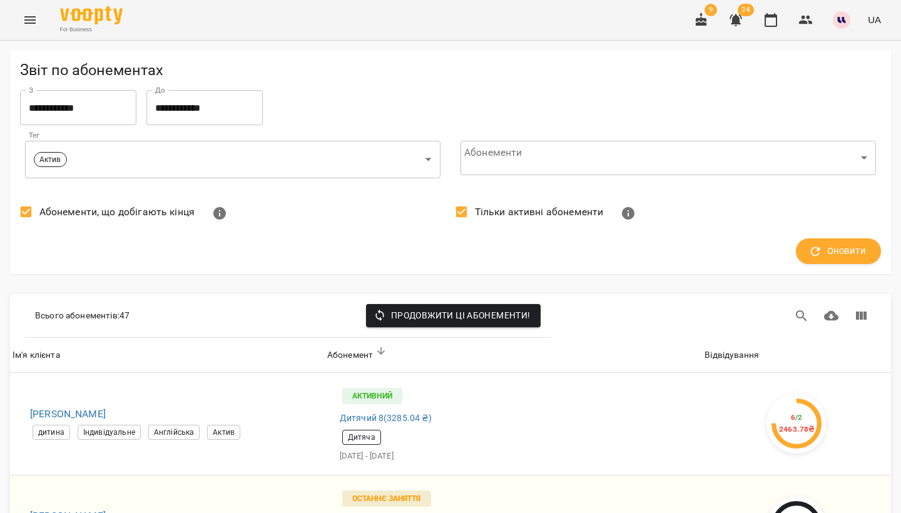  Describe the element at coordinates (91, 15) in the screenshot. I see `img: Voopty Logo` at that location.